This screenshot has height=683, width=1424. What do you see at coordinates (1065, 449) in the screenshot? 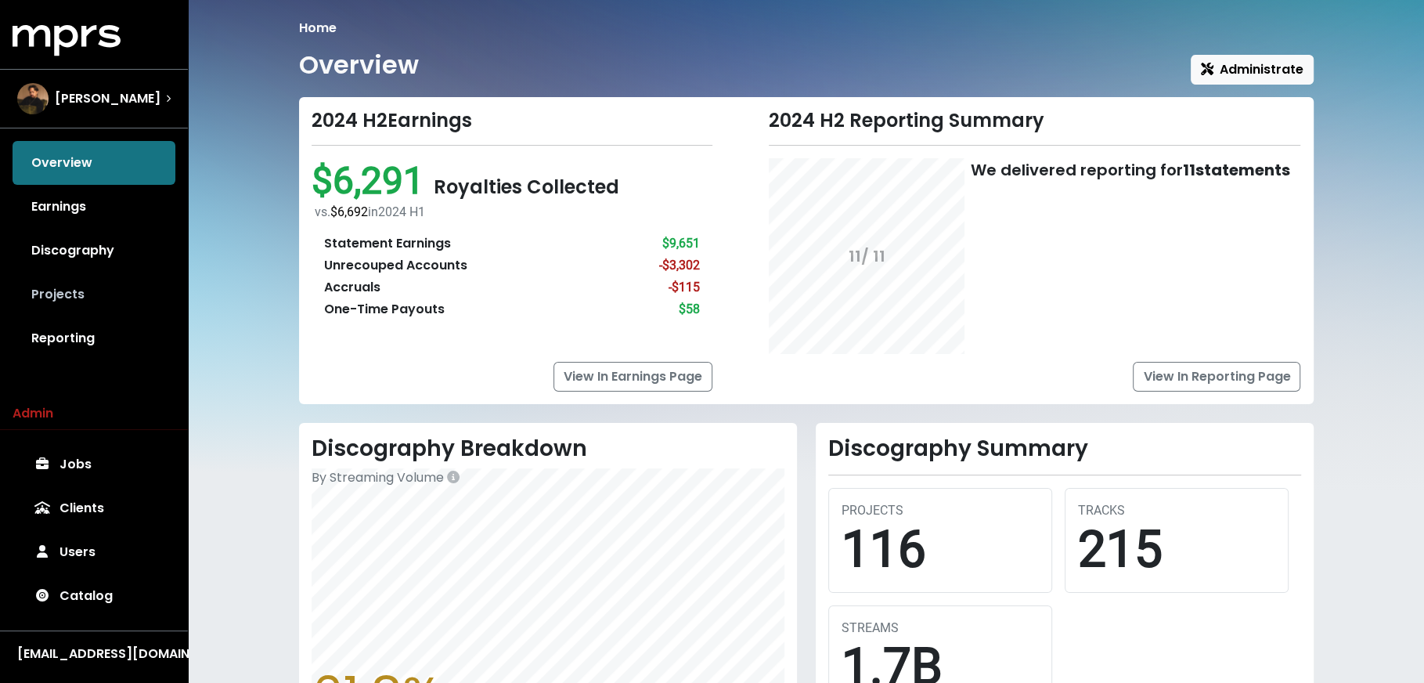
I see `h2: Discography Summary` at bounding box center [1065, 449].